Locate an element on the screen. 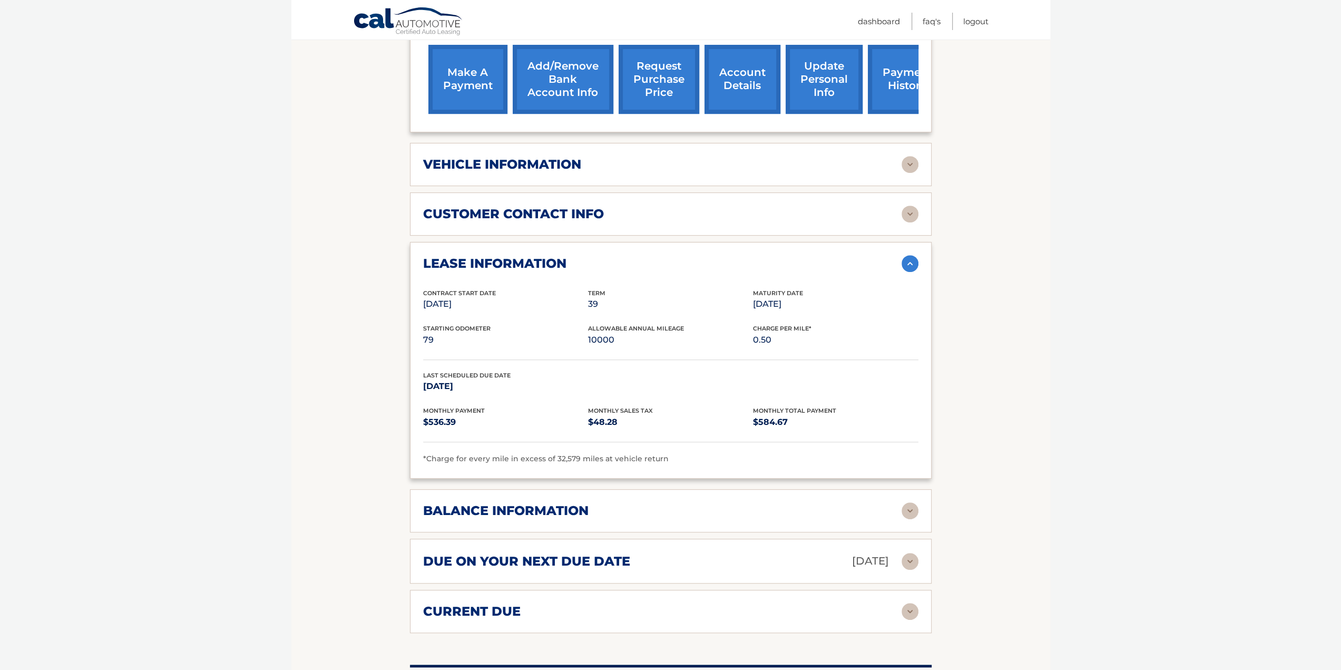 Image resolution: width=1341 pixels, height=670 pixels. h2: lease information is located at coordinates (495, 263).